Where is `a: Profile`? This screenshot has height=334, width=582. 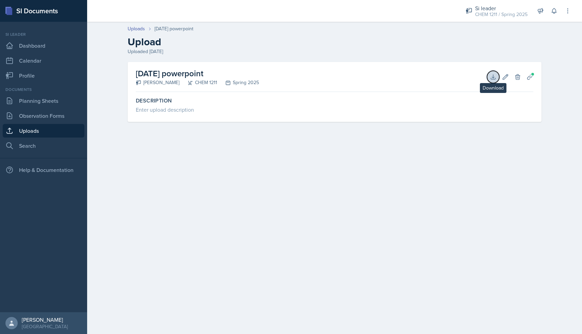 a: Profile is located at coordinates (44, 76).